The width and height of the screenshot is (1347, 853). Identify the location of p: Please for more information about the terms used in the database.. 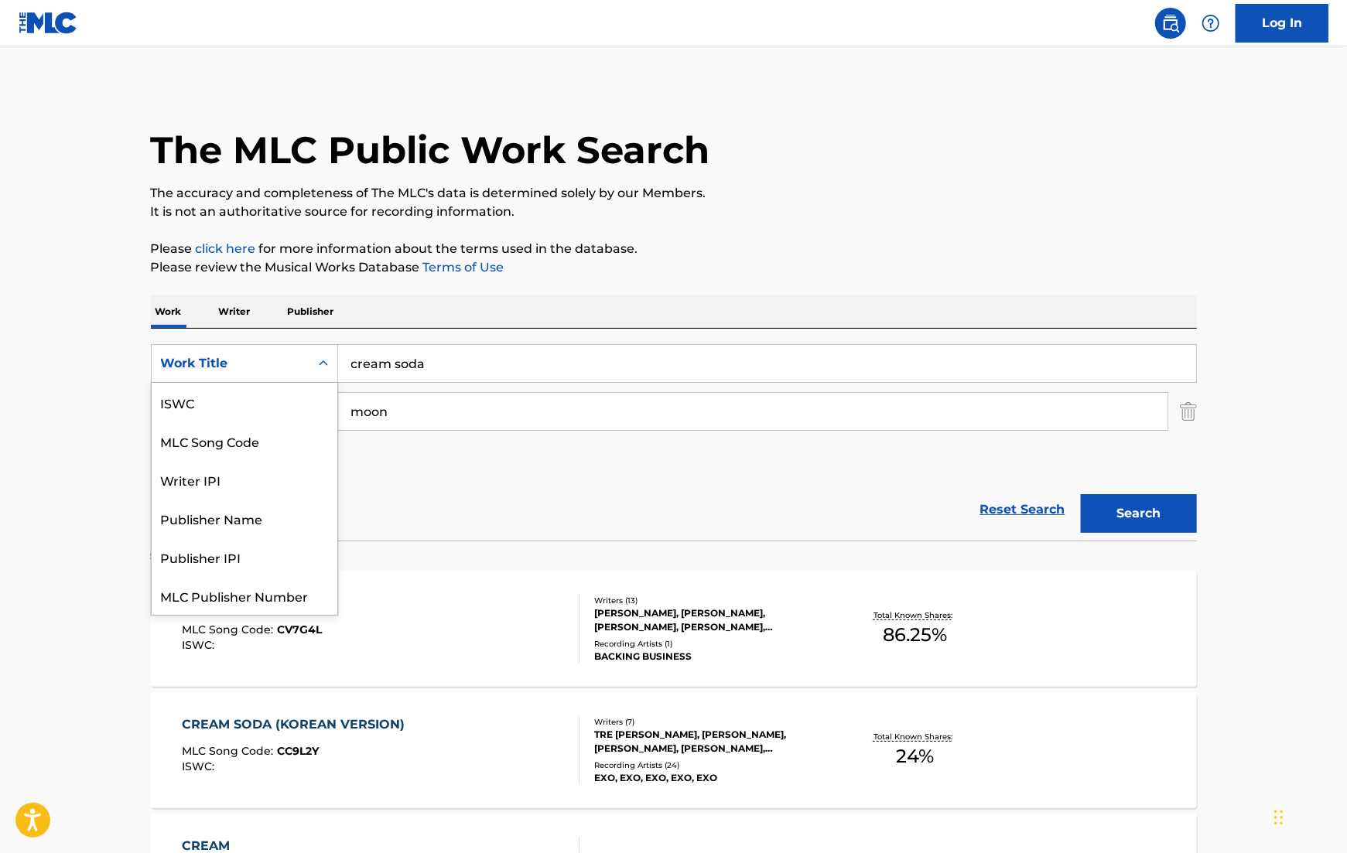
(674, 249).